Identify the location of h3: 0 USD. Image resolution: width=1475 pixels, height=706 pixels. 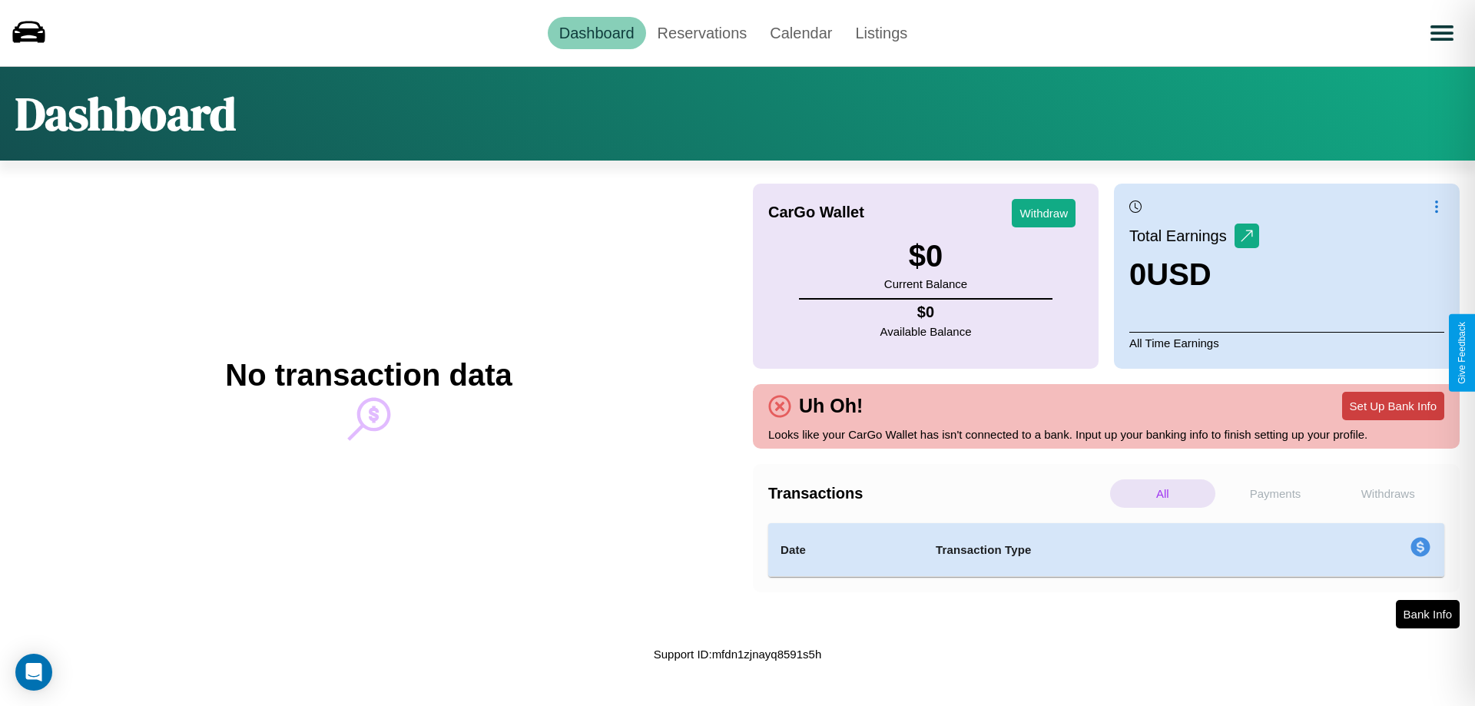
(1194, 274).